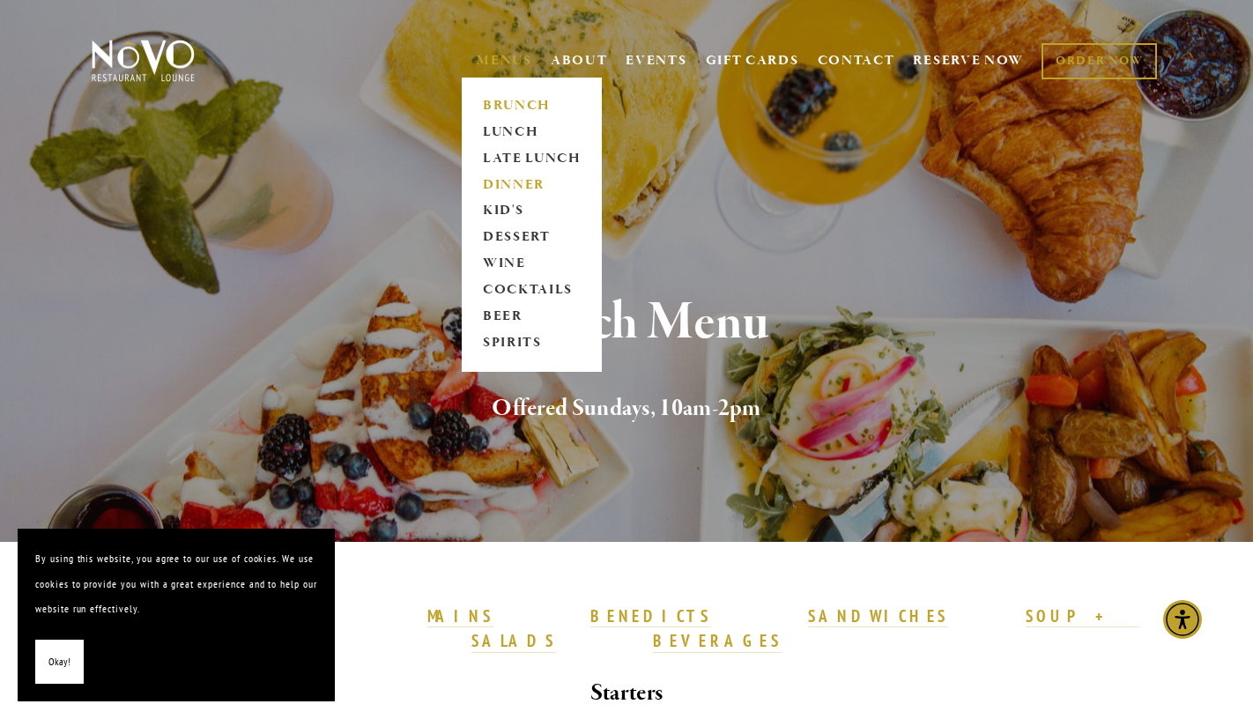  Describe the element at coordinates (176, 615) in the screenshot. I see `section: Cookie banner` at that location.